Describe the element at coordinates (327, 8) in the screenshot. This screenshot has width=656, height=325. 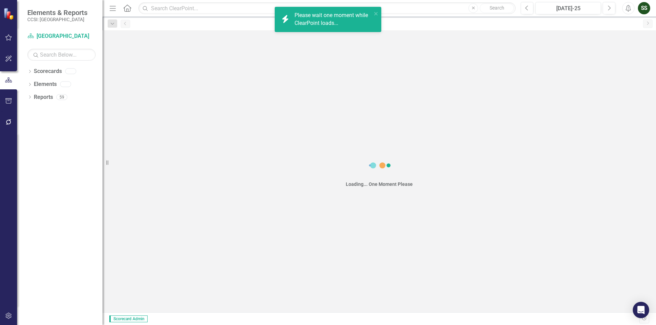
I see `input: Search ClearPoint...` at that location.